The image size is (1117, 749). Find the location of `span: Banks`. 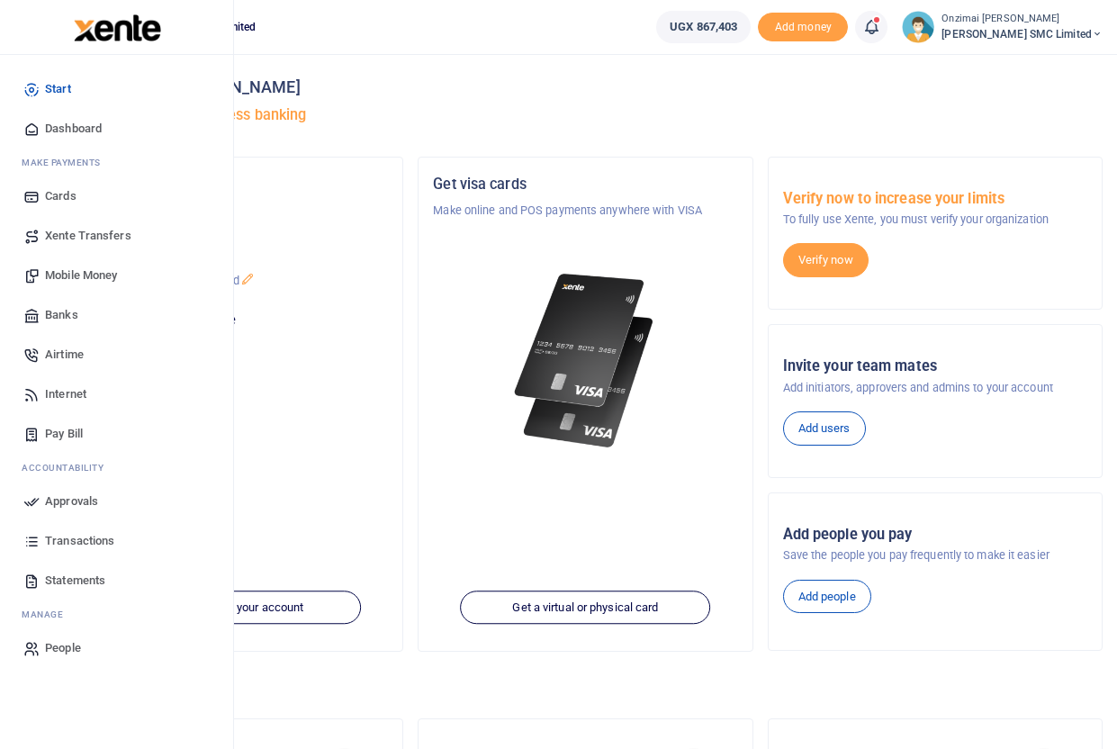

span: Banks is located at coordinates (61, 315).